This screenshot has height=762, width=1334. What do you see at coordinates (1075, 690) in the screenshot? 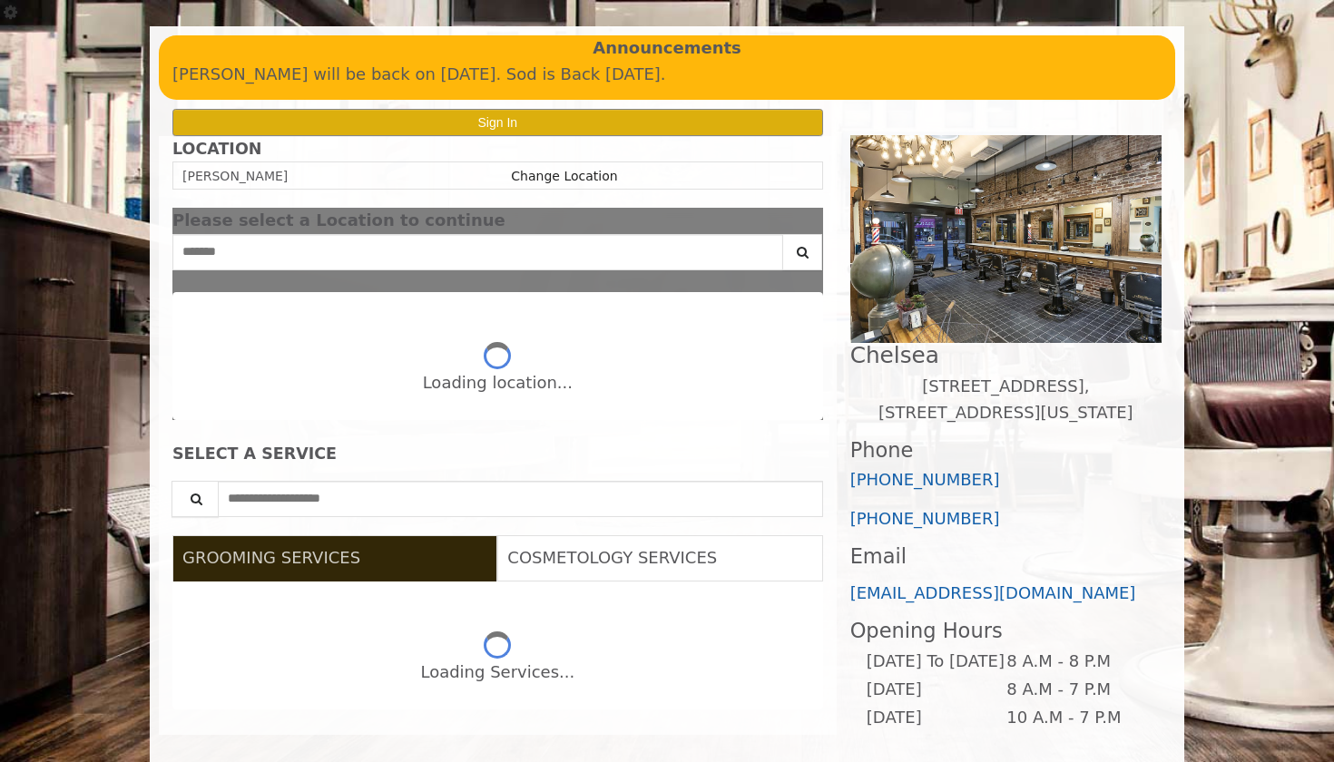
I see `td: 8 A.M - 7 P.M` at bounding box center [1075, 690].